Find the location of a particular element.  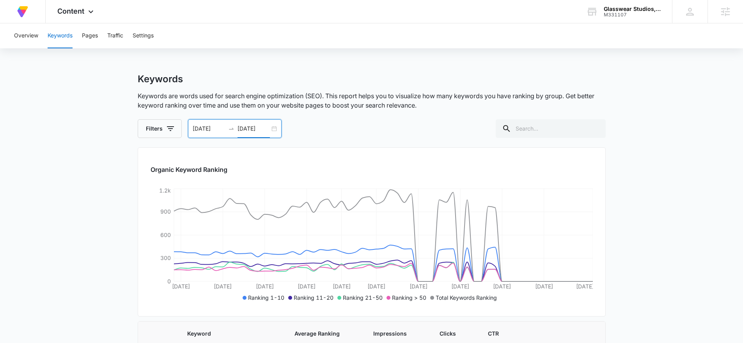

button: Overview is located at coordinates (26, 36).